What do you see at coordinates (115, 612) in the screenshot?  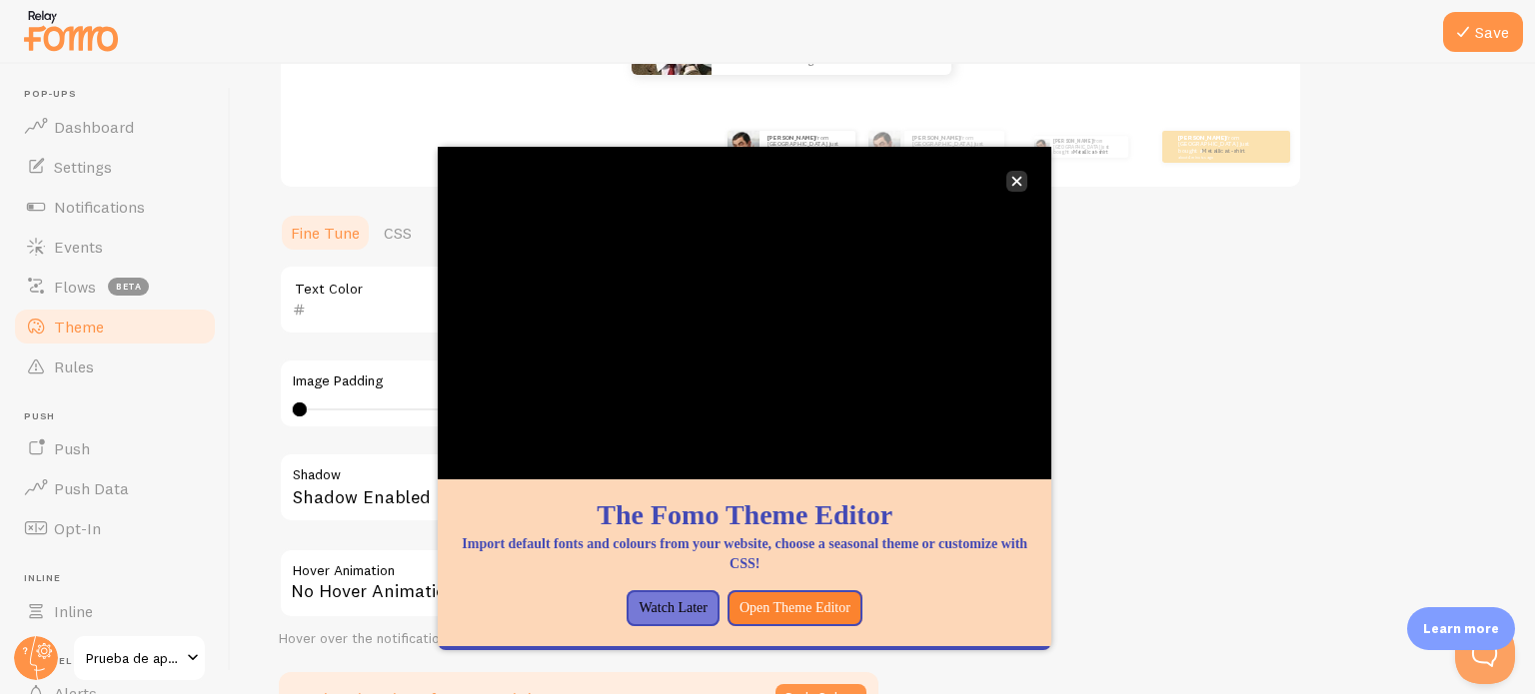 I see `a: Inline` at bounding box center [115, 612].